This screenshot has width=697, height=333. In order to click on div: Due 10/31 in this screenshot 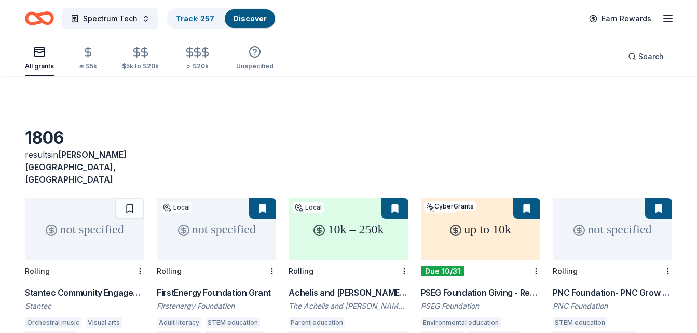, I will do `click(443, 271)`.